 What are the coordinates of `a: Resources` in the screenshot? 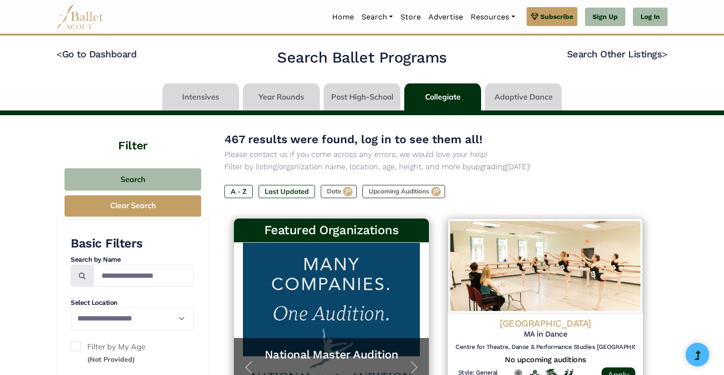 It's located at (493, 17).